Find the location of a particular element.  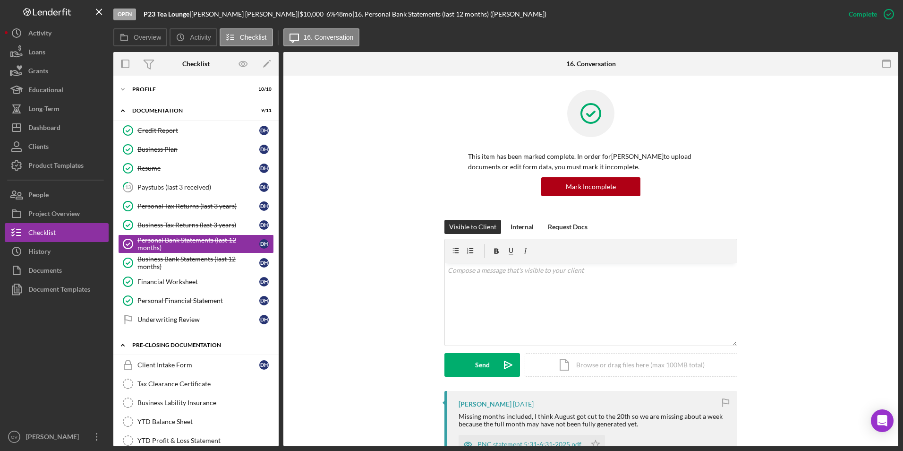

button: Mark Incomplete is located at coordinates (591, 187).